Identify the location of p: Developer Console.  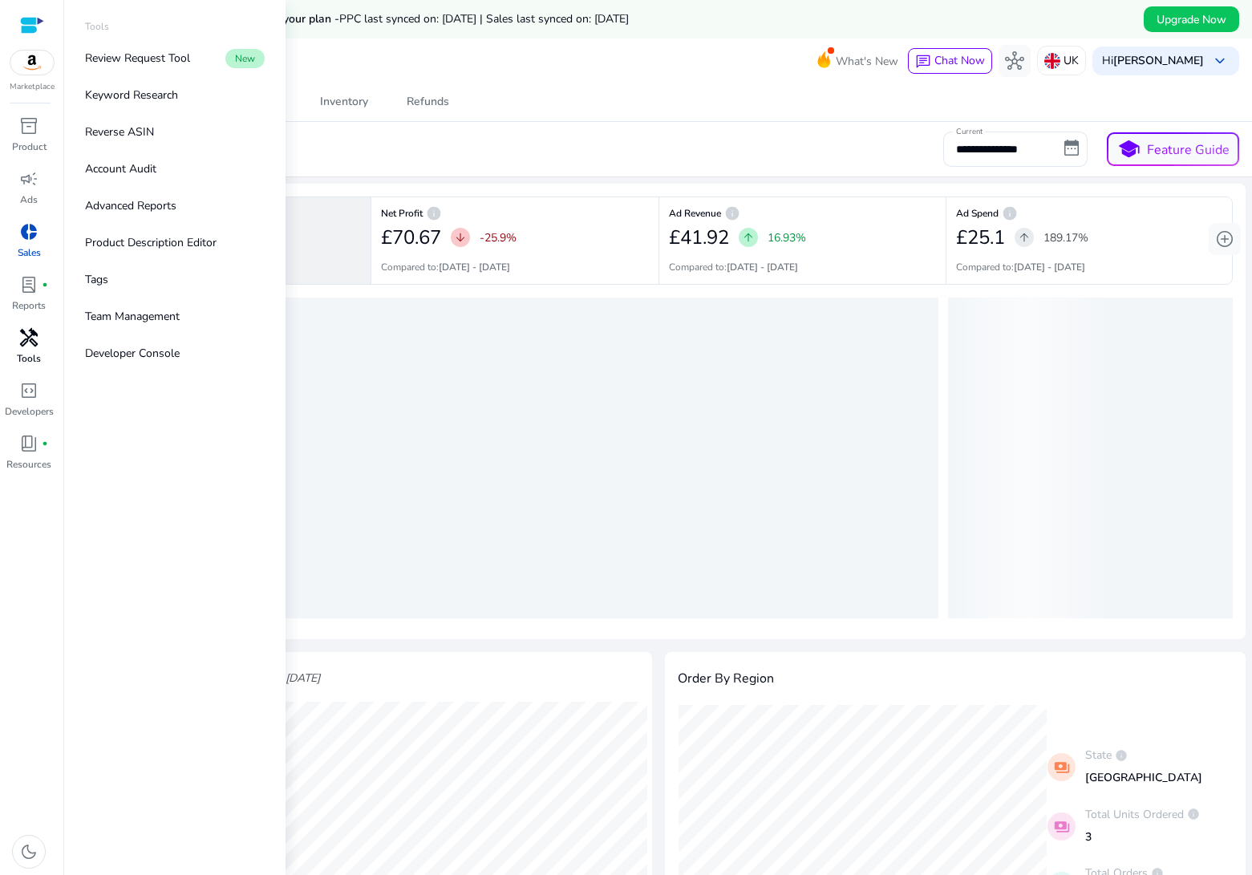
(132, 353).